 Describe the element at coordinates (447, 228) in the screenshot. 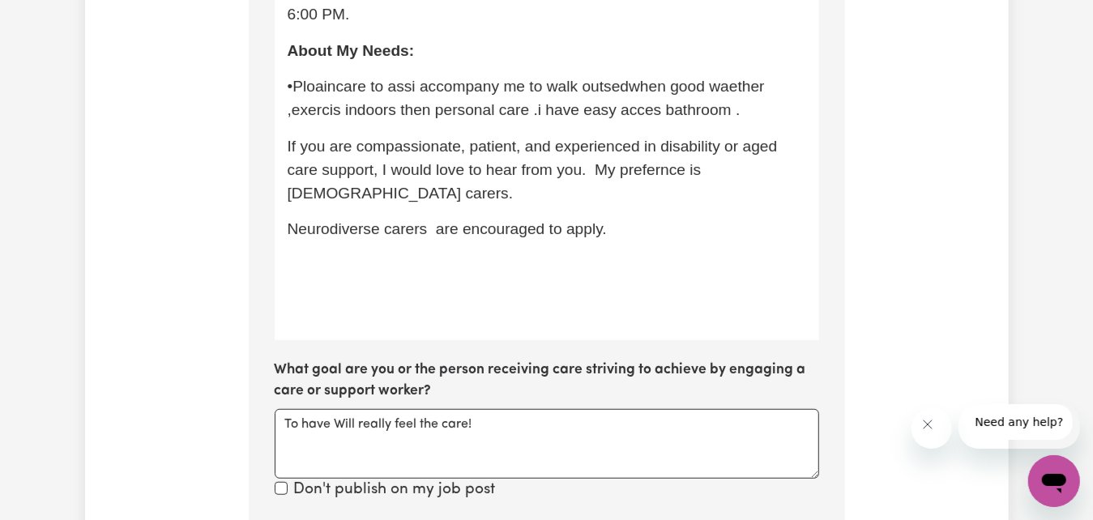

I see `span: Neurodiverse carers are encouraged to apply.` at that location.